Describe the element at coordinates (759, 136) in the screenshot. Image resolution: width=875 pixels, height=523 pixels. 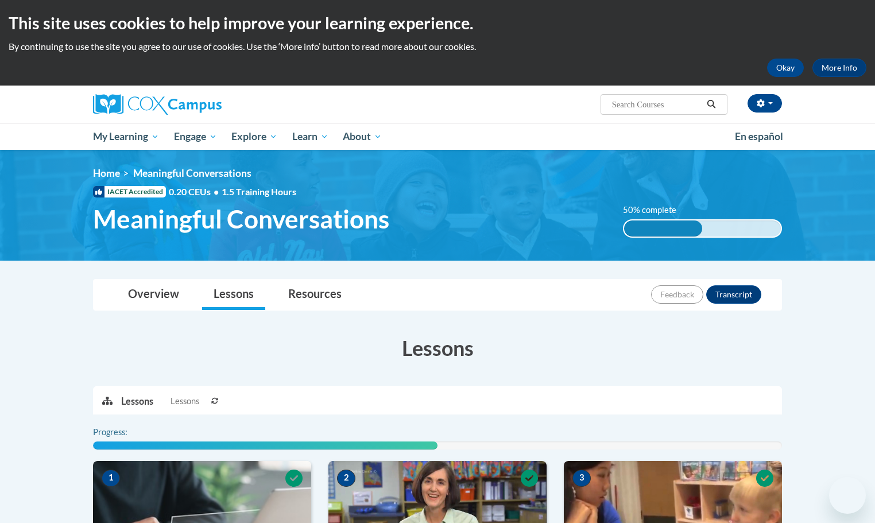
I see `span: En español` at that location.